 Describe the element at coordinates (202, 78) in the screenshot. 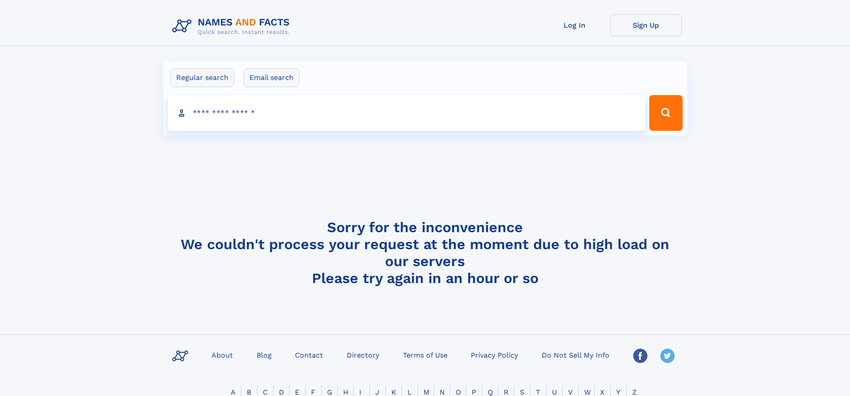

I see `label: Regular search` at that location.